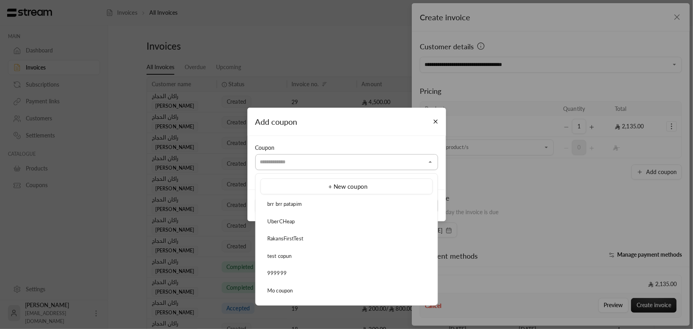  Describe the element at coordinates (279, 256) in the screenshot. I see `span: test copun` at that location.